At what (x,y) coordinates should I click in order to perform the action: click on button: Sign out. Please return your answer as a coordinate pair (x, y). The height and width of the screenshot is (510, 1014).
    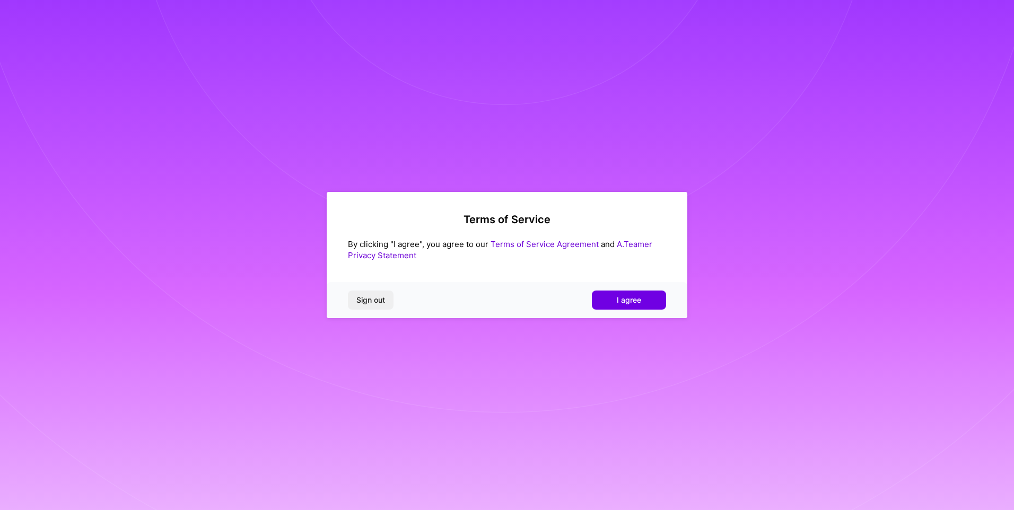
    Looking at the image, I should click on (371, 300).